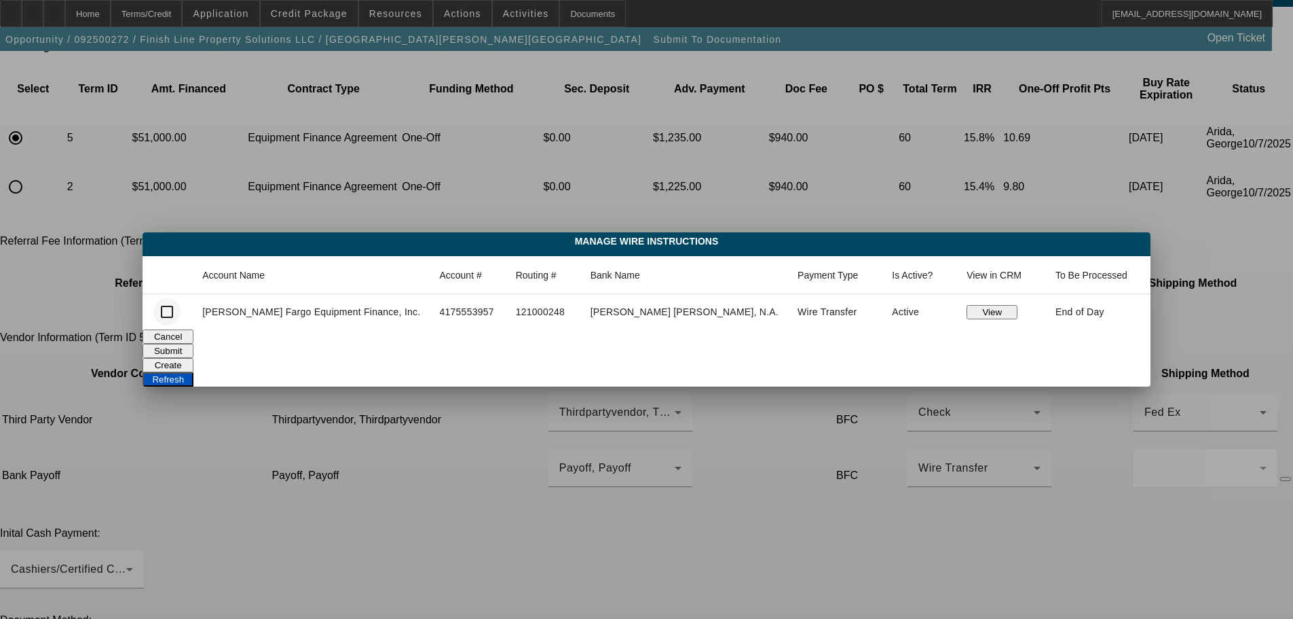 The image size is (1293, 619). Describe the element at coordinates (543, 312) in the screenshot. I see `td: 121000248` at that location.